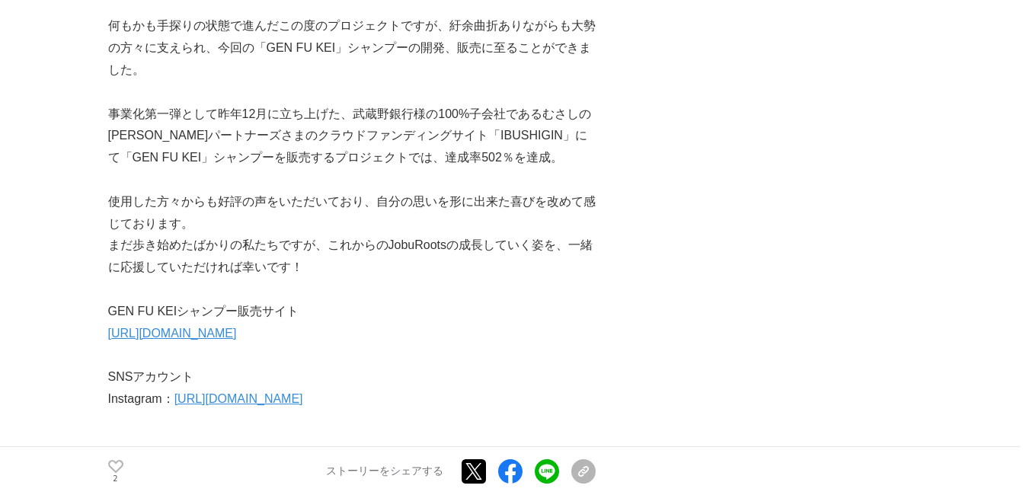  What do you see at coordinates (352, 48) in the screenshot?
I see `p: 何もかも手探りの状態で進んだこの度のプロジェクトですが、紆余曲折ありながらも大勢の方々に支えられ、今回の「GEN FU KEI」シャンプーの開発、販売に至ることができました。` at bounding box center [352, 48].